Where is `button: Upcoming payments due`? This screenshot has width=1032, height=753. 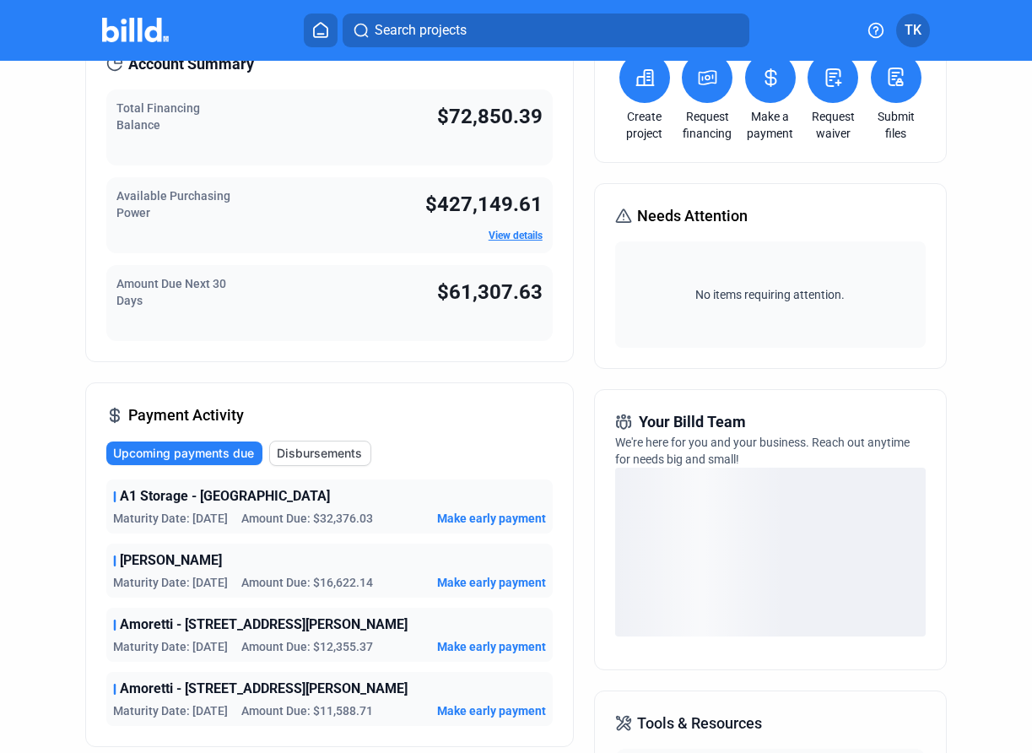 button: Upcoming payments due is located at coordinates (184, 453).